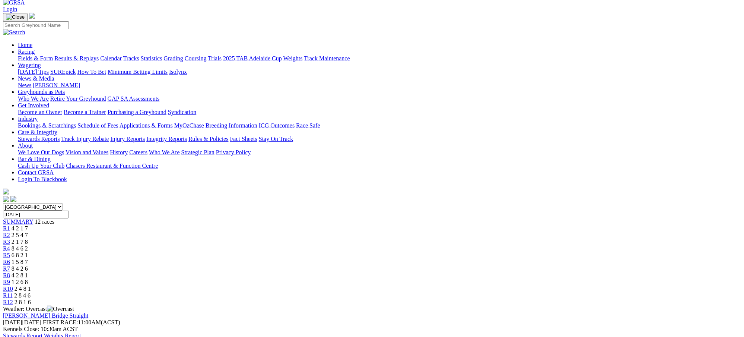 The width and height of the screenshot is (744, 337). What do you see at coordinates (167, 139) in the screenshot?
I see `a: Integrity Reports` at bounding box center [167, 139].